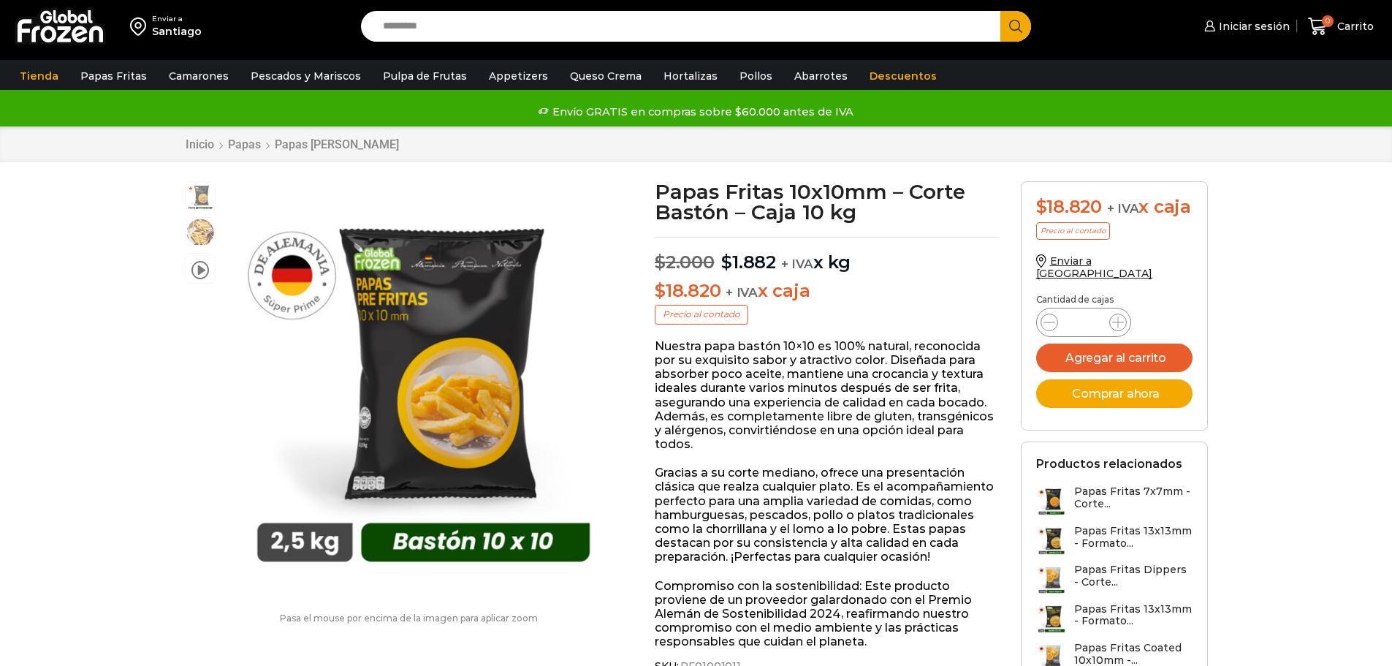 The width and height of the screenshot is (1392, 666). Describe the element at coordinates (1341, 26) in the screenshot. I see `a: 0 Carrito` at that location.